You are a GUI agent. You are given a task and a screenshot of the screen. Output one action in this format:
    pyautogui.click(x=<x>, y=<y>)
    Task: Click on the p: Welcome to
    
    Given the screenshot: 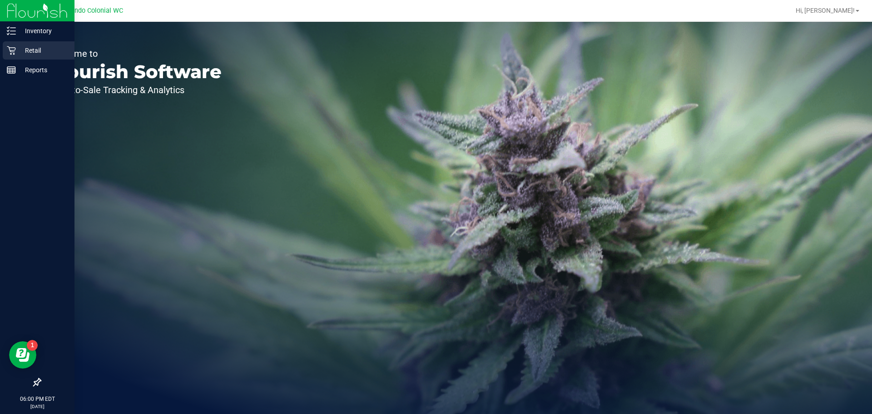 What is the action you would take?
    pyautogui.click(x=135, y=54)
    